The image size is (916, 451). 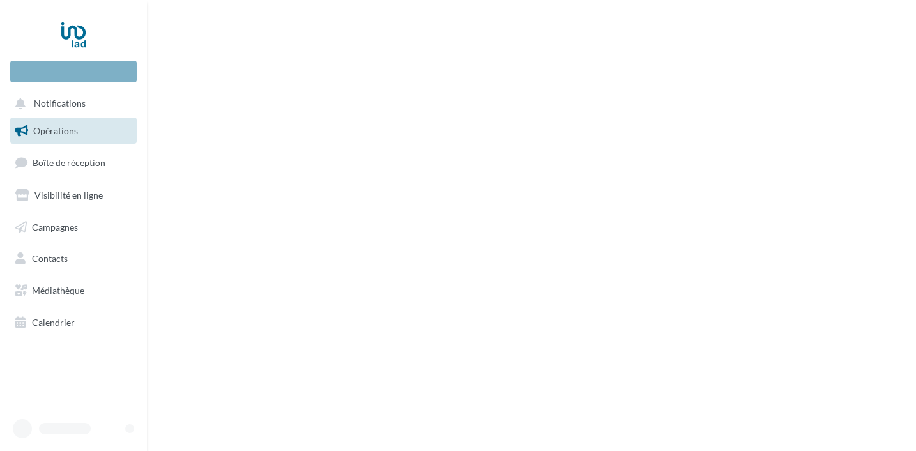 What do you see at coordinates (73, 162) in the screenshot?
I see `a: Boîte de réception` at bounding box center [73, 162].